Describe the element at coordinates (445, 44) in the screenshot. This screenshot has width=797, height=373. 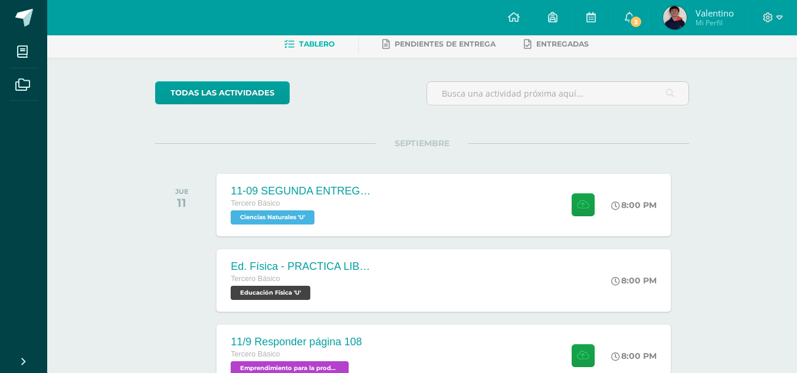
I see `span: Pendientes de entrega` at that location.